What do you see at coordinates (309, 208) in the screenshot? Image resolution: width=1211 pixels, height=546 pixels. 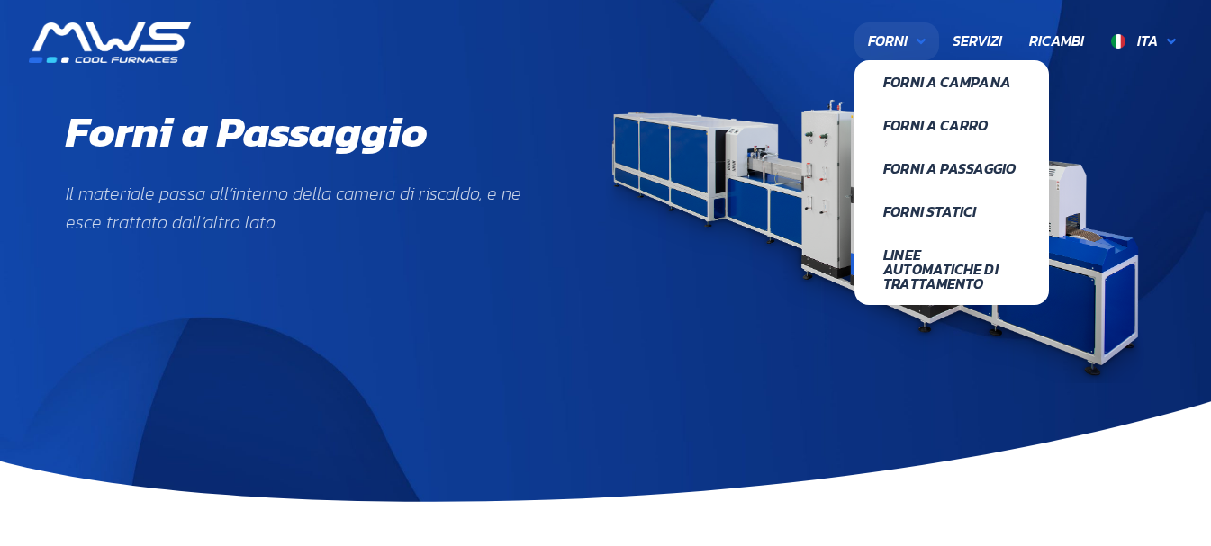 I see `p: Il materiale passa all’interno della camera di riscaldo, e ne esce trattato dall’altro lato.` at bounding box center [309, 208].